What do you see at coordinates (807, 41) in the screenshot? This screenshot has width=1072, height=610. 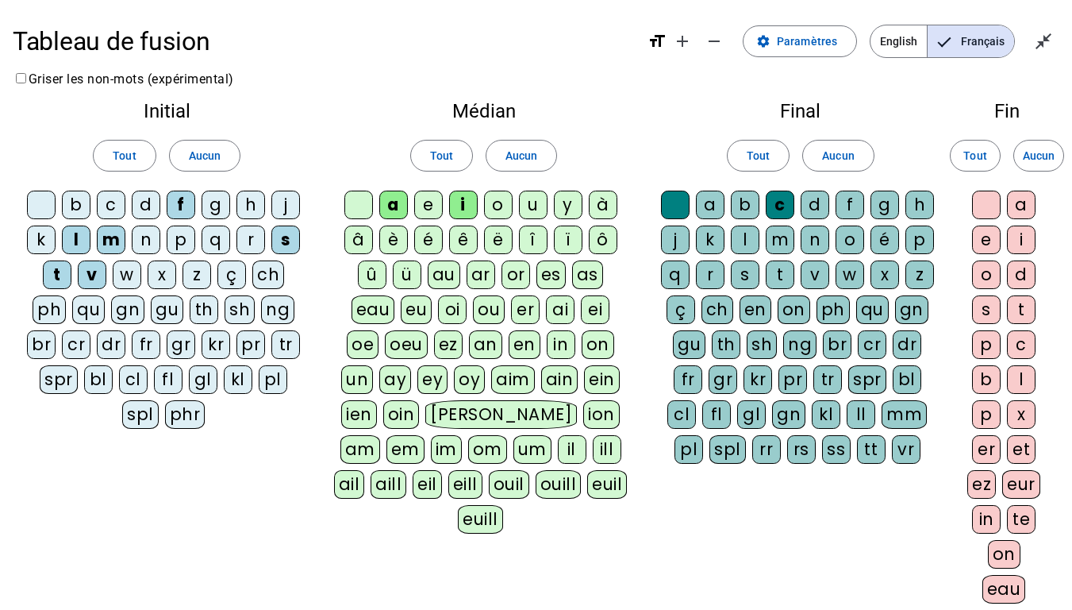 I see `span: Paramètres` at bounding box center [807, 41].